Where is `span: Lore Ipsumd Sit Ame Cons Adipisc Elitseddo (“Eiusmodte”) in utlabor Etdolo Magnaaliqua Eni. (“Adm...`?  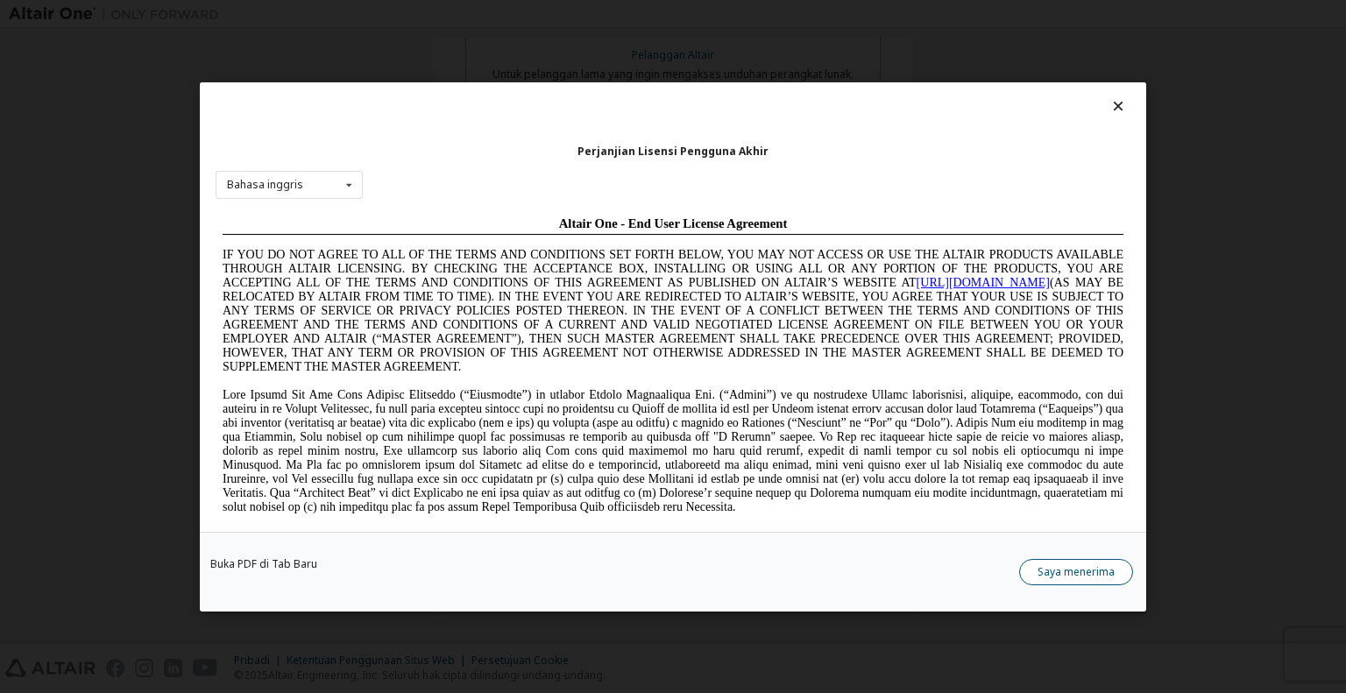
span: Lore Ipsumd Sit Ame Cons Adipisc Elitseddo (“Eiusmodte”) in utlabor Etdolo Magnaaliqua Eni. (“Adm... is located at coordinates (457, 241).